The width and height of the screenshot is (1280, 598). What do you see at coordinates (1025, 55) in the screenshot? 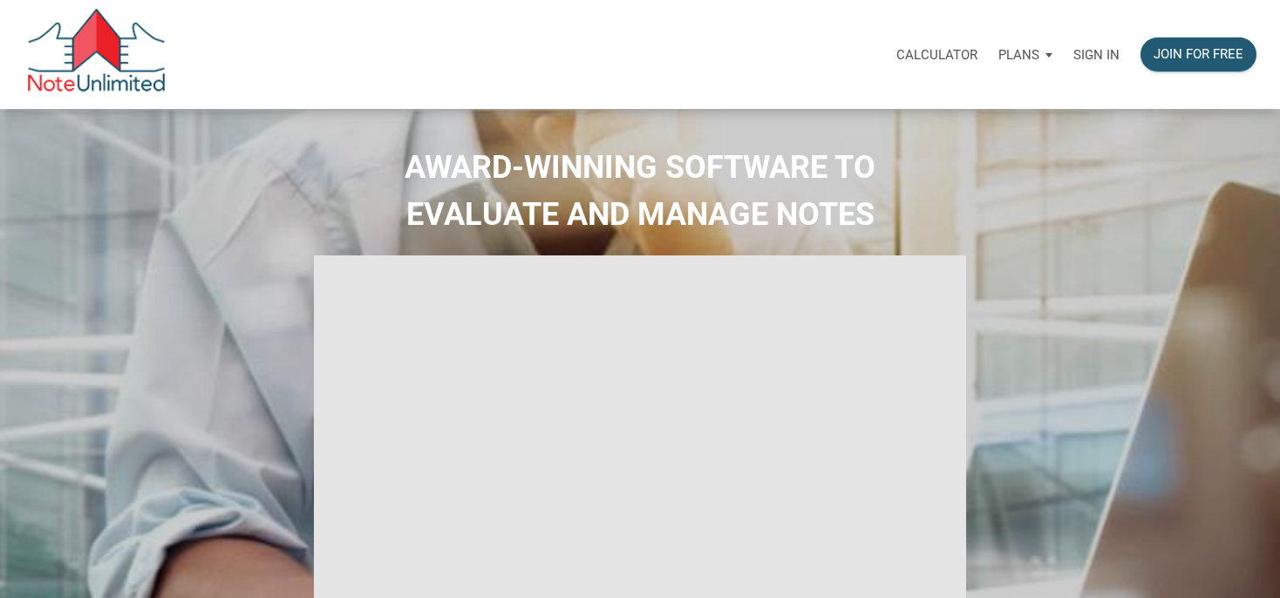
I see `button: Plans` at bounding box center [1025, 55].